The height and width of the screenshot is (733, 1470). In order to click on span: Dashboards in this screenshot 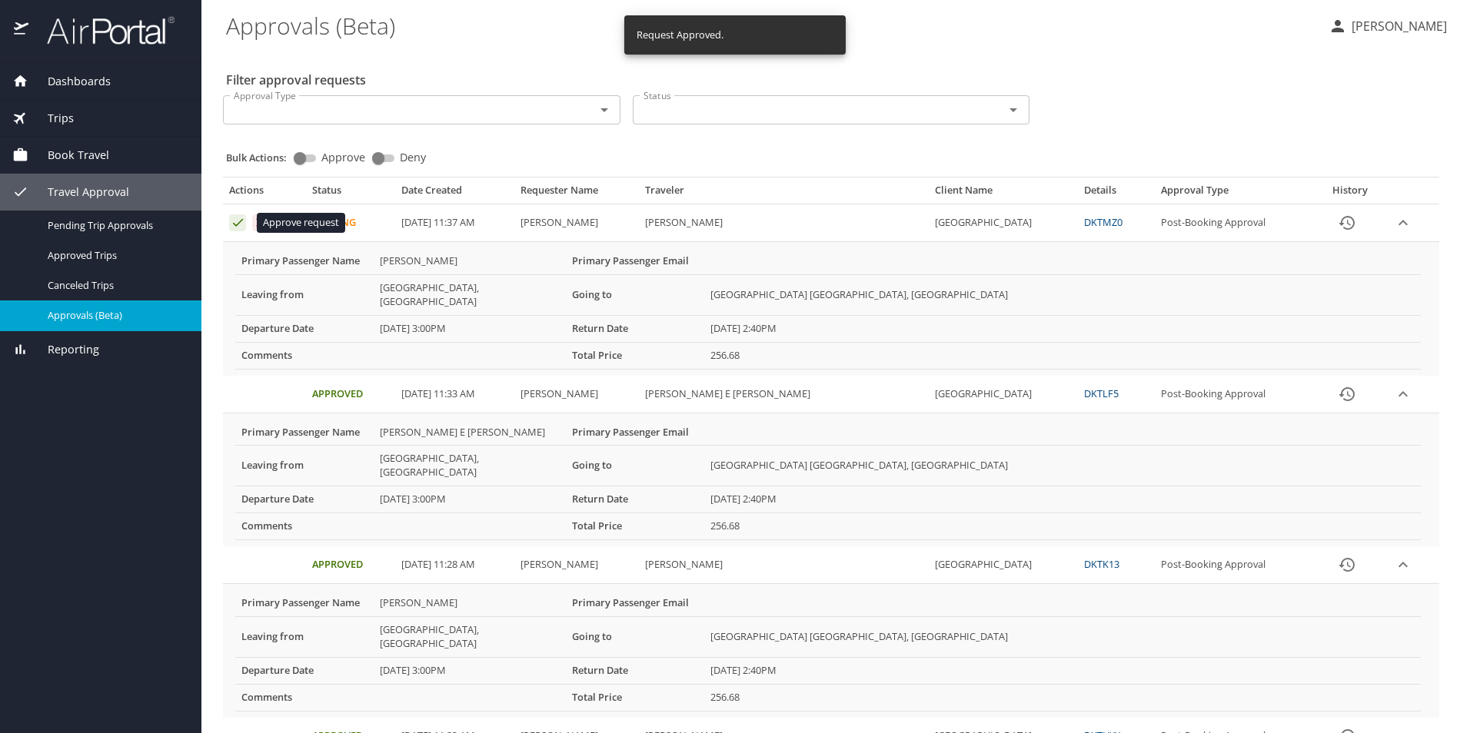, I will do `click(69, 81)`.